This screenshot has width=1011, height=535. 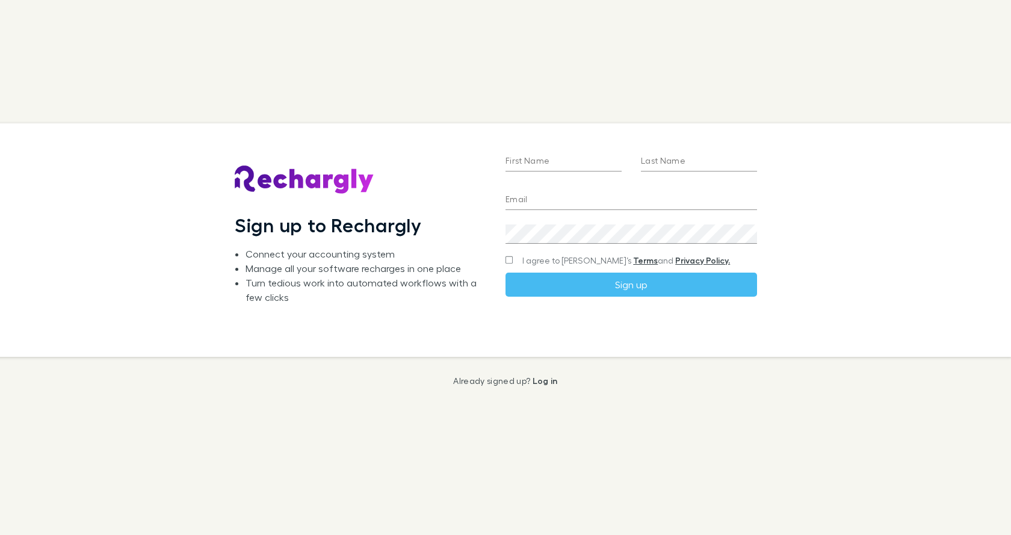 I want to click on li: Turn tedious work into automated workflows with a few clicks, so click(x=366, y=290).